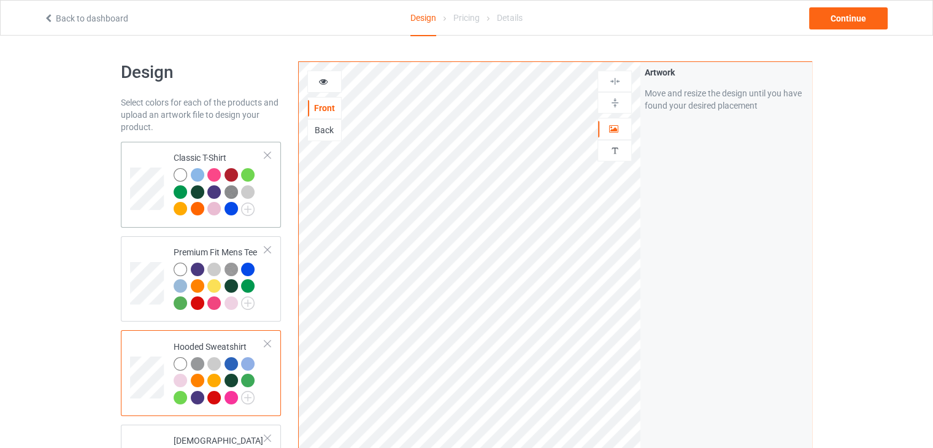 Image resolution: width=933 pixels, height=448 pixels. I want to click on div: Details, so click(510, 18).